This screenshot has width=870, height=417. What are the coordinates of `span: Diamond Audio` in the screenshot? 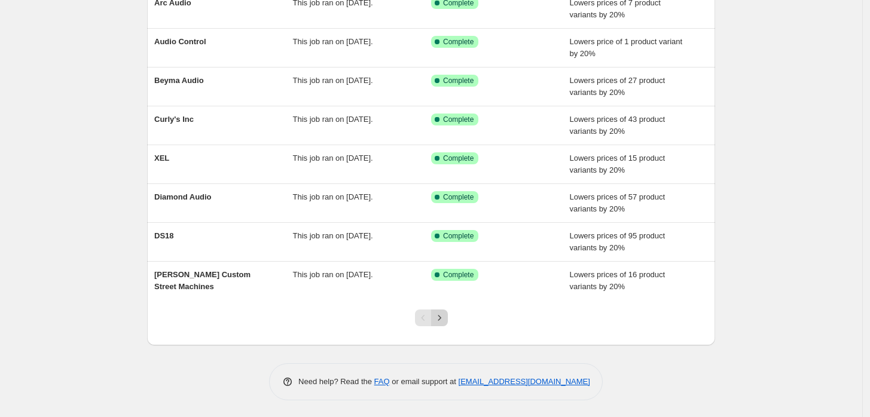 It's located at (183, 197).